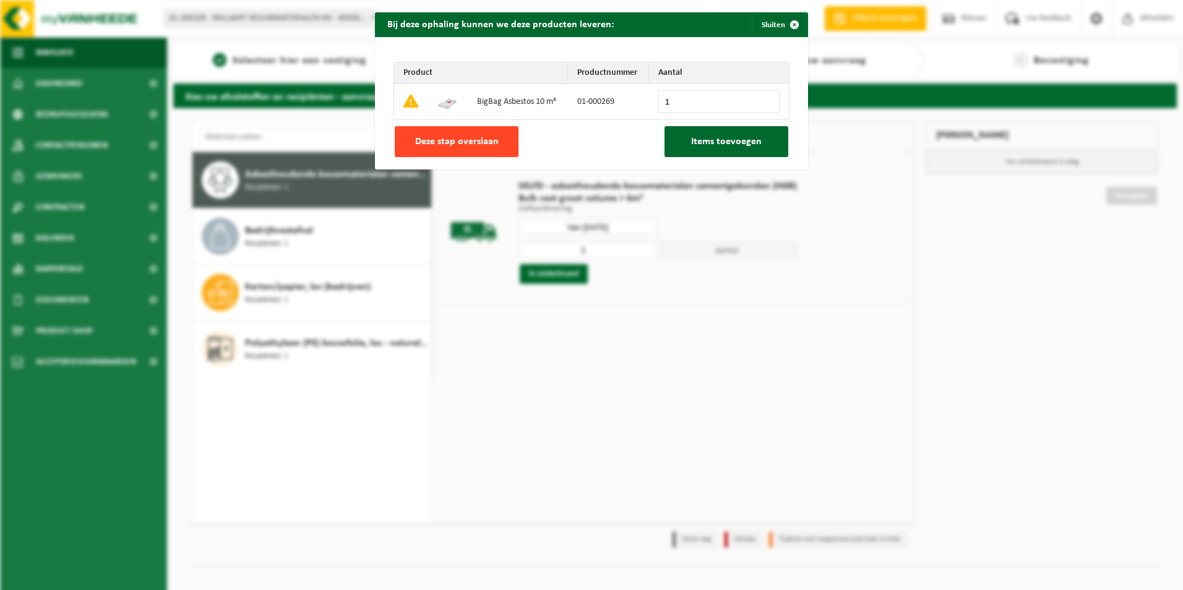 Image resolution: width=1183 pixels, height=590 pixels. Describe the element at coordinates (518, 101) in the screenshot. I see `td: BigBag Asbestos 10 m³` at that location.